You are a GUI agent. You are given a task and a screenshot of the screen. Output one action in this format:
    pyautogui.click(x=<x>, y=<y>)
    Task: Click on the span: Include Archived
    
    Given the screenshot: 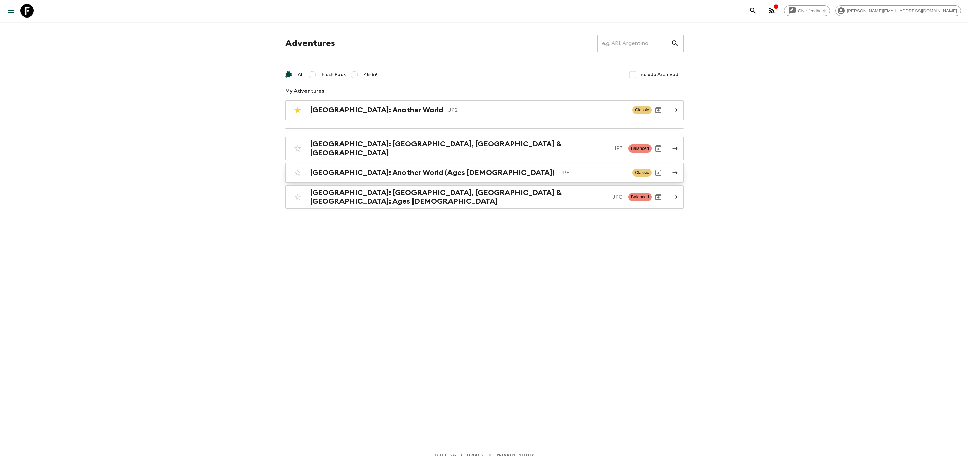 What is the action you would take?
    pyautogui.click(x=659, y=75)
    